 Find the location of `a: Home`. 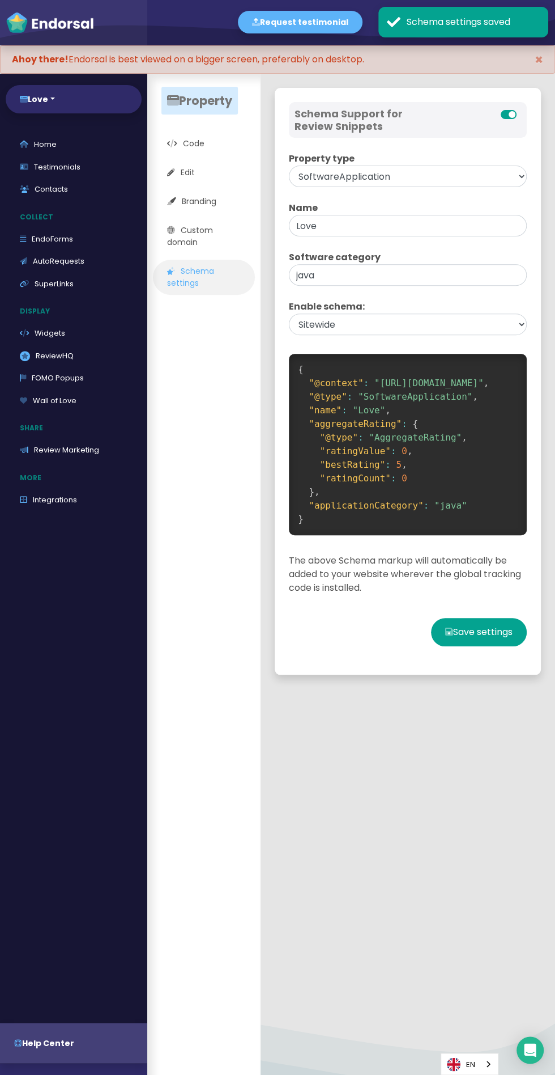

a: Home is located at coordinates (74, 145).